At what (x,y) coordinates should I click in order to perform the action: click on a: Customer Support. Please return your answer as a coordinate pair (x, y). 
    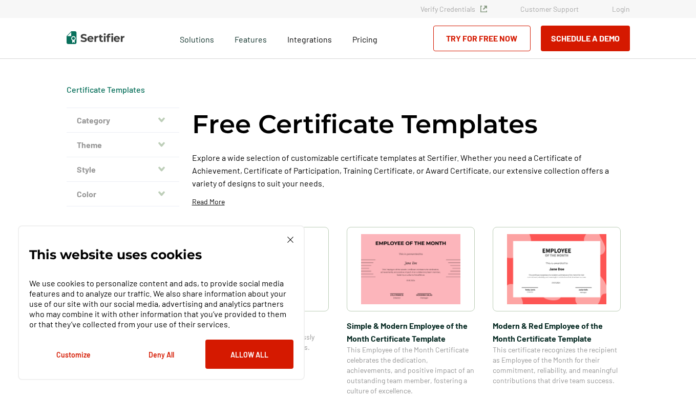
    Looking at the image, I should click on (549, 9).